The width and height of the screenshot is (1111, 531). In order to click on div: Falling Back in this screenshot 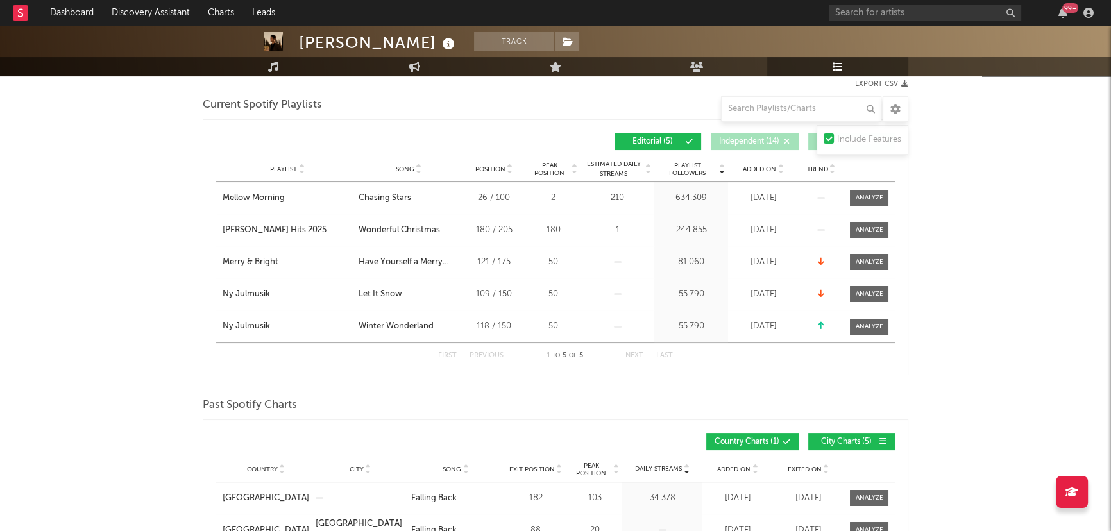, I will do `click(434, 498)`.